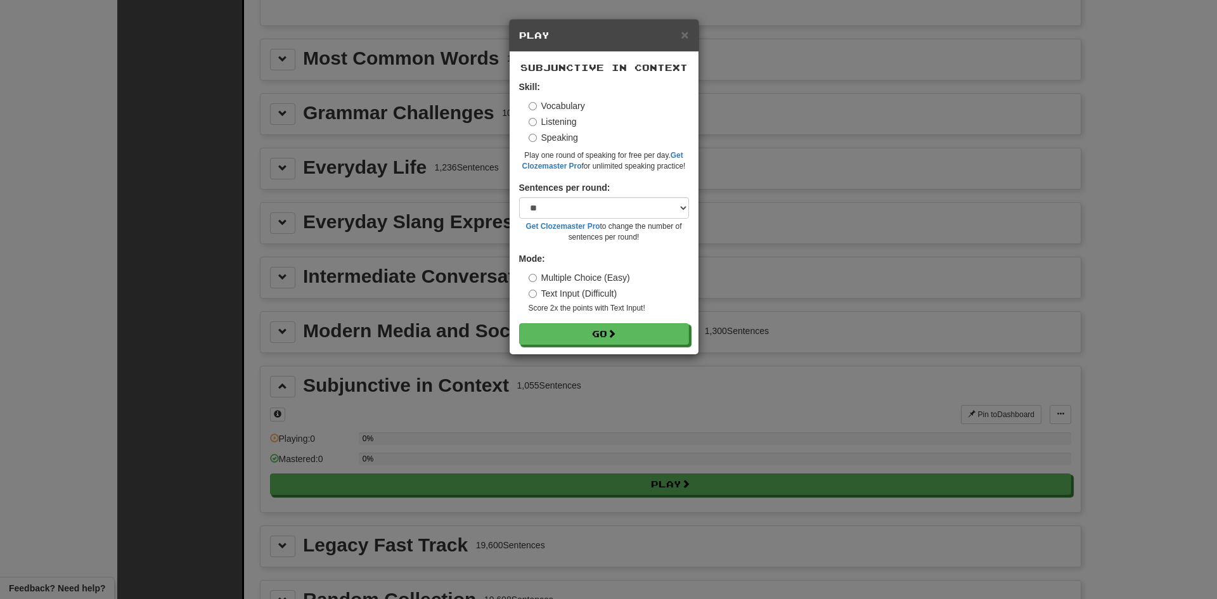  What do you see at coordinates (604, 334) in the screenshot?
I see `button: Go` at bounding box center [604, 334].